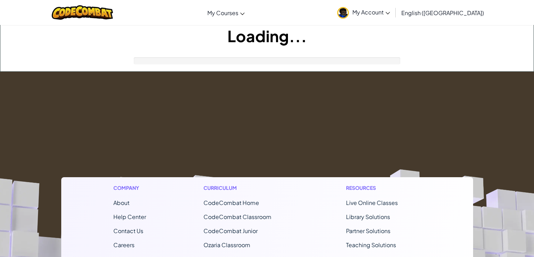 The image size is (534, 257). Describe the element at coordinates (231, 203) in the screenshot. I see `span: CodeCombat Home` at that location.